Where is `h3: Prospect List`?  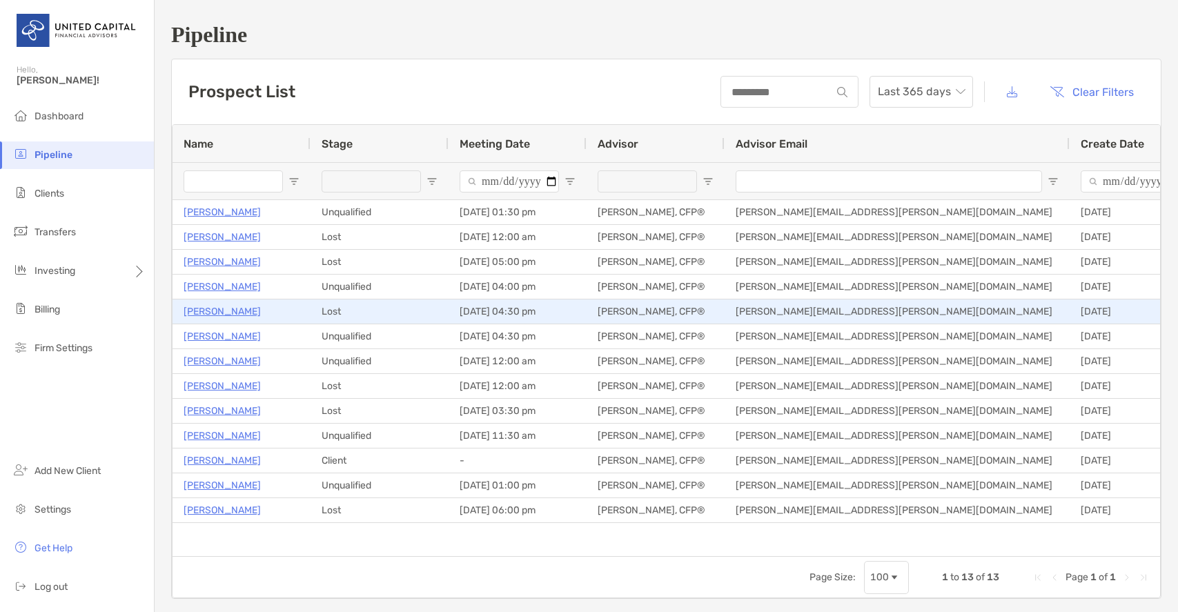
h3: Prospect List is located at coordinates (241, 92).